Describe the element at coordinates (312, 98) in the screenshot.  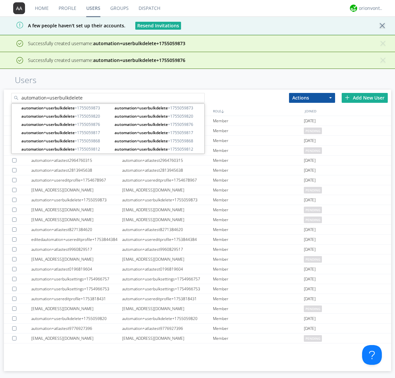
I see `button: Actions` at that location.